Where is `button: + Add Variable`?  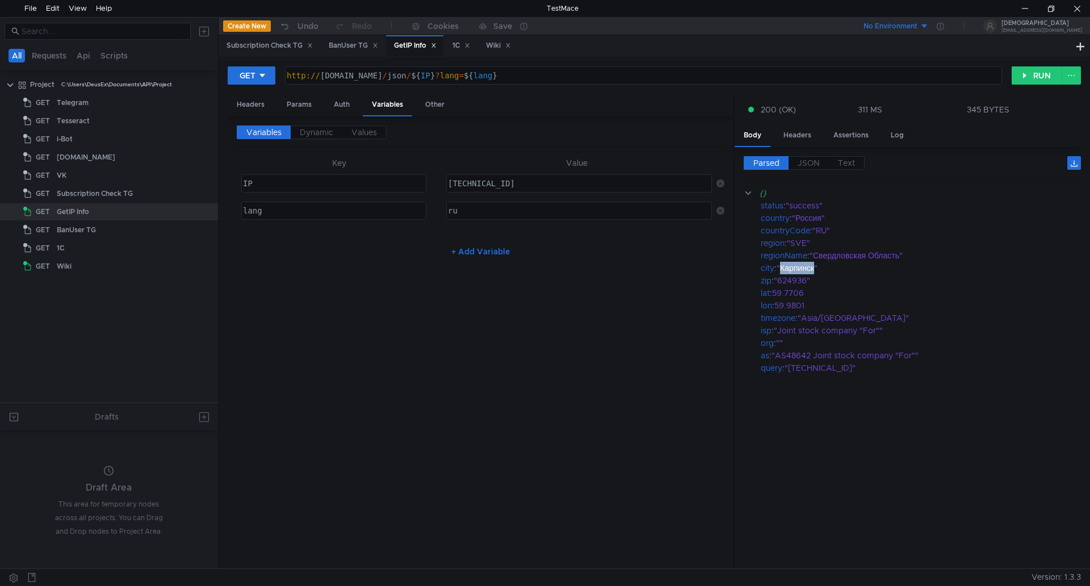 button: + Add Variable is located at coordinates (480, 251).